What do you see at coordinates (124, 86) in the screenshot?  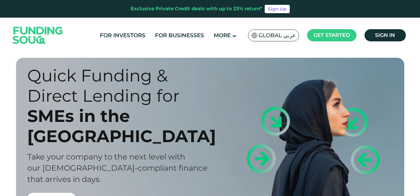 I see `div: Quick Funding & Direct Lending for` at bounding box center [124, 86].